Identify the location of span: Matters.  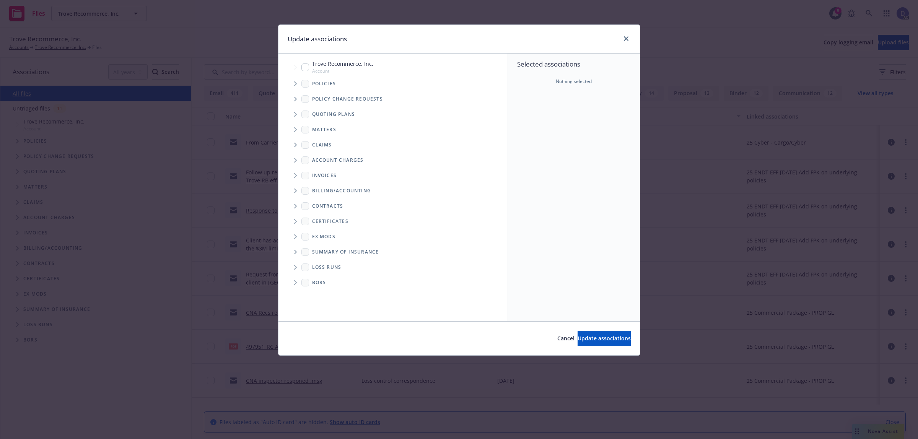
(324, 130).